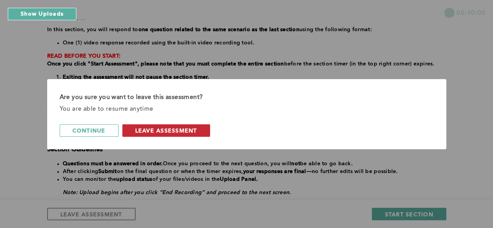 The image size is (493, 228). Describe the element at coordinates (42, 14) in the screenshot. I see `button: Show Uploads` at that location.